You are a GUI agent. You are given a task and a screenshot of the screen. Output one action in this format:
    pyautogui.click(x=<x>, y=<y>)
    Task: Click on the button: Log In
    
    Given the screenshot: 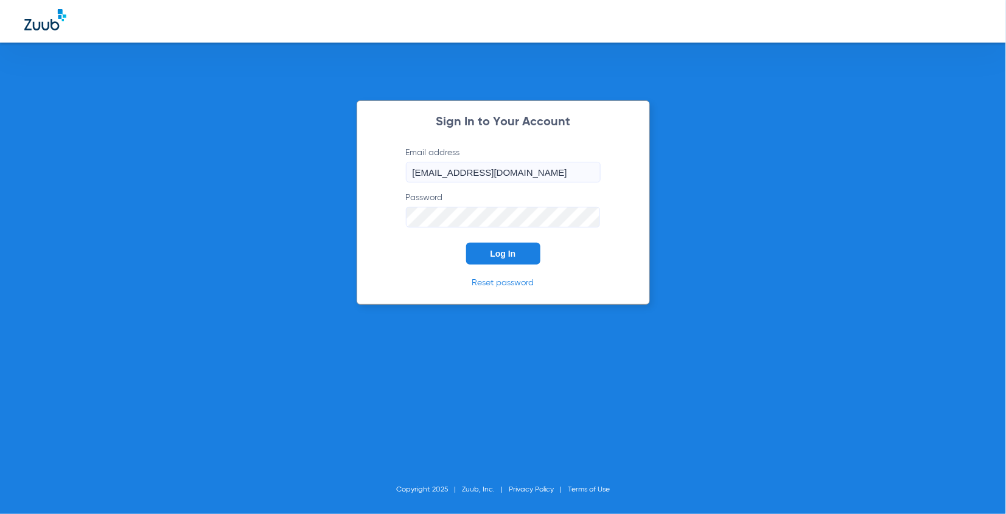 What is the action you would take?
    pyautogui.click(x=503, y=254)
    